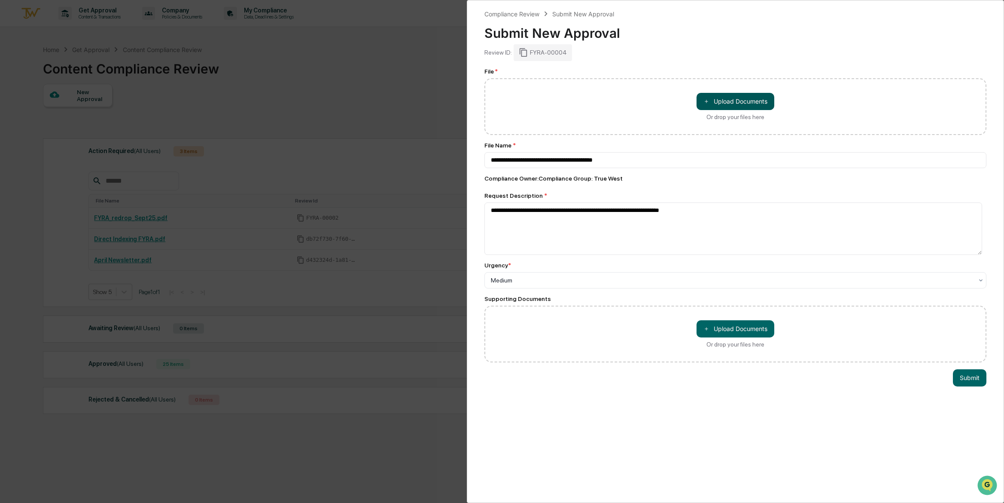  What do you see at coordinates (498, 52) in the screenshot?
I see `div: Review ID:` at bounding box center [498, 52].